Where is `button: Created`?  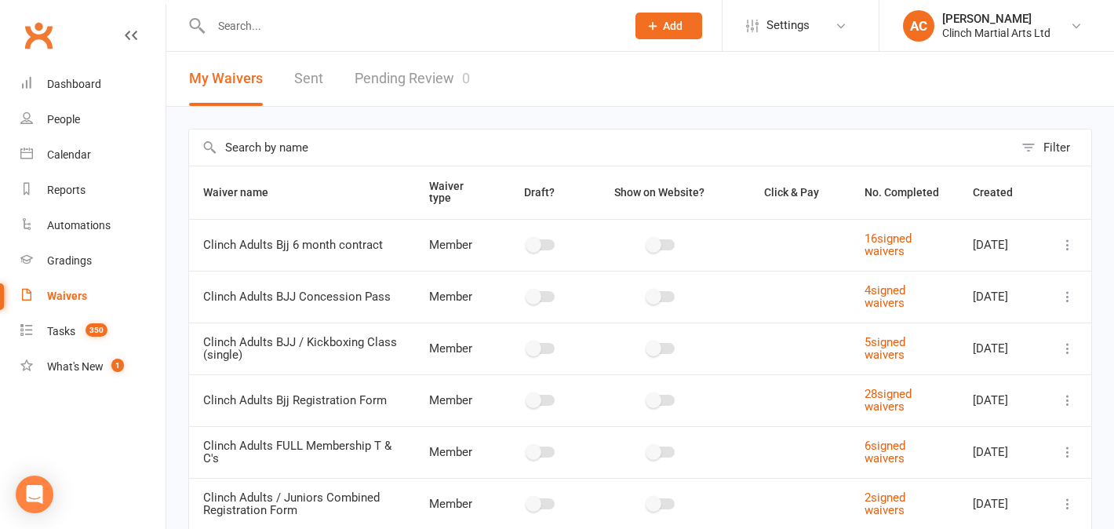 button: Created is located at coordinates (1001, 192).